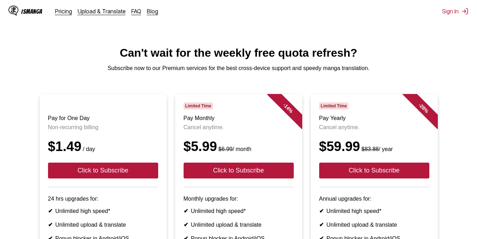  Describe the element at coordinates (32, 11) in the screenshot. I see `a: IsManga LogoIsManga` at that location.